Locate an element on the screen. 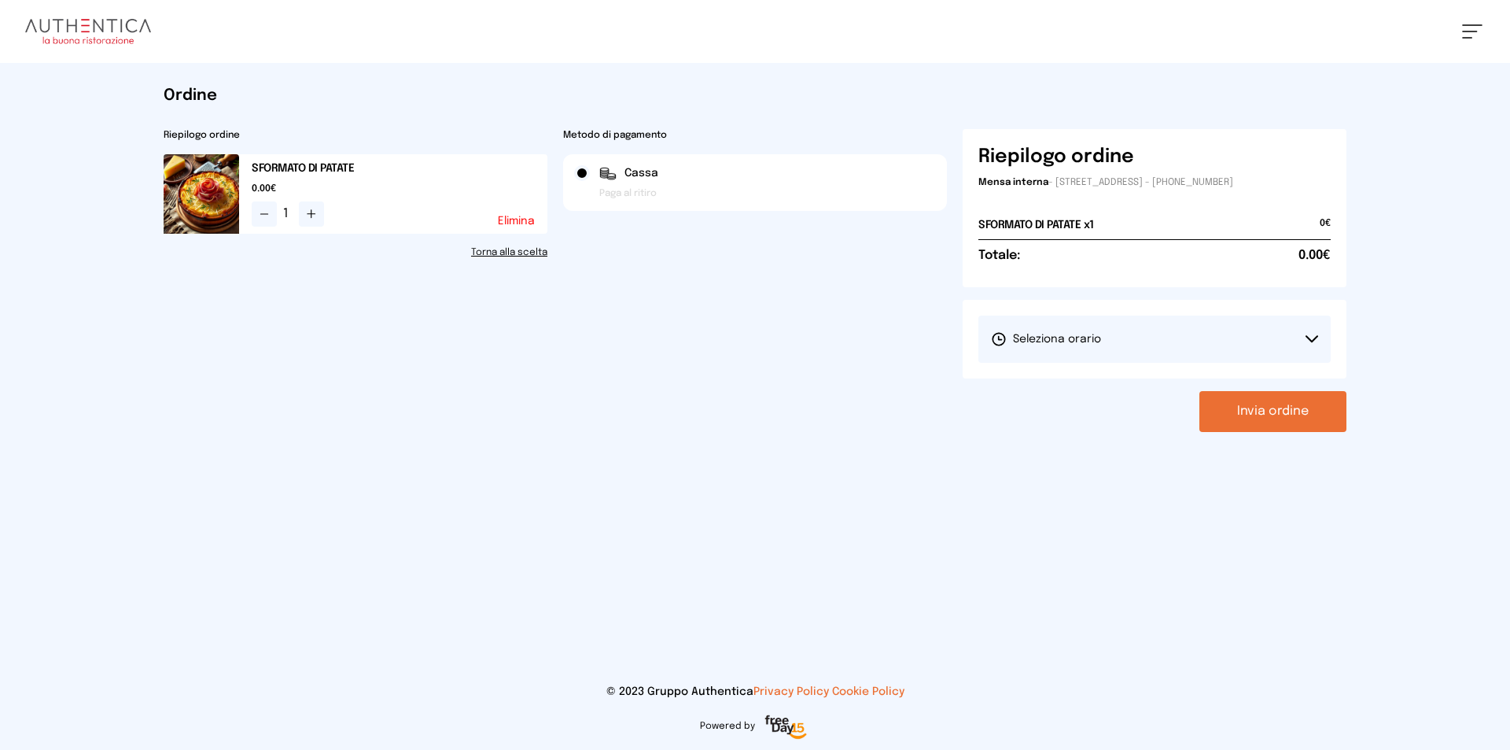  button: Invia ordine is located at coordinates (1273, 411).